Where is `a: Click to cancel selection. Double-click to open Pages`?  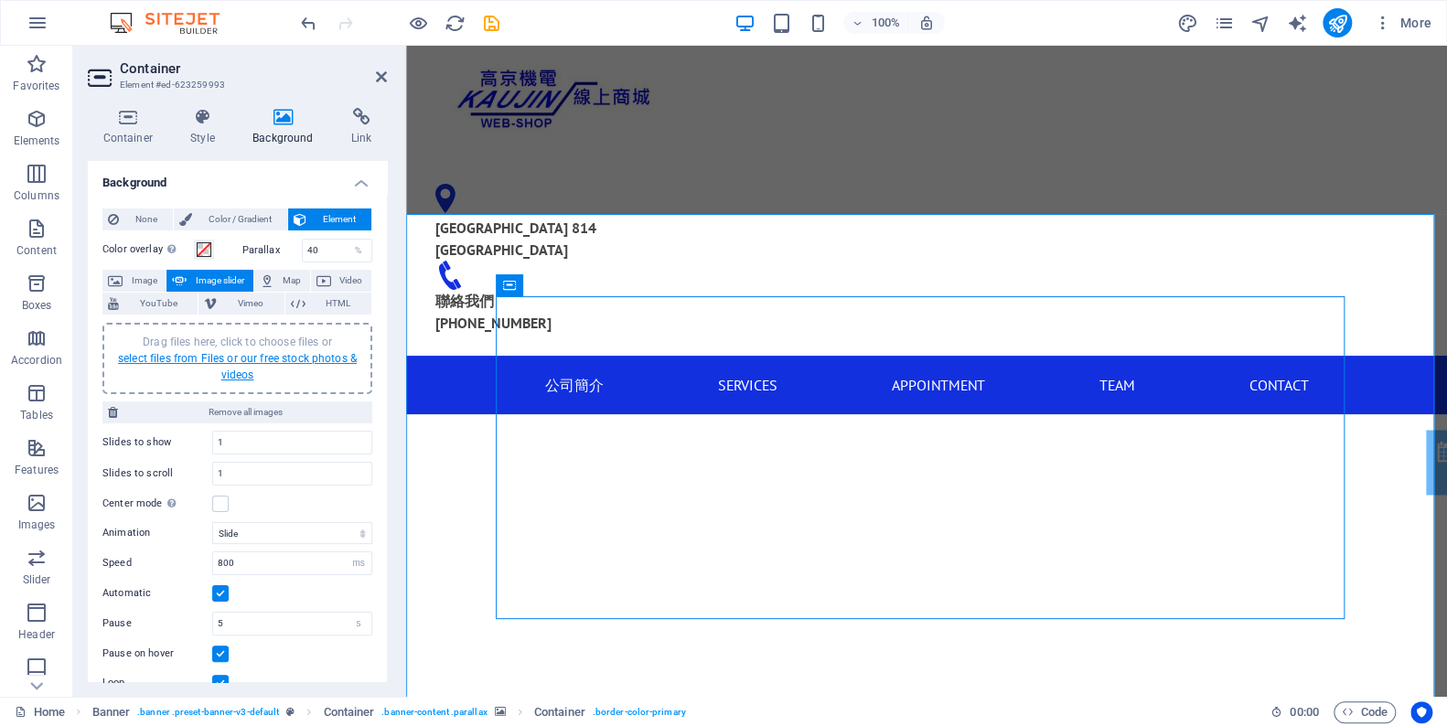 a: Click to cancel selection. Double-click to open Pages is located at coordinates (39, 713).